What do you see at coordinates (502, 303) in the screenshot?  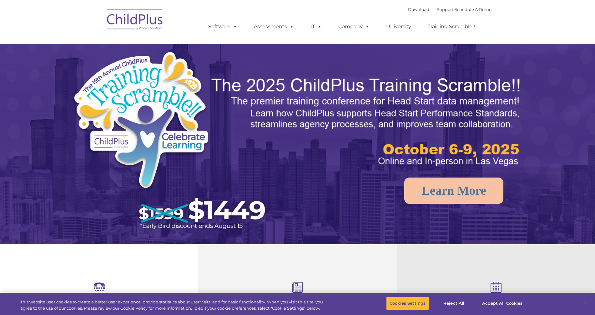 I see `button: Accept All Cookies` at bounding box center [502, 303].